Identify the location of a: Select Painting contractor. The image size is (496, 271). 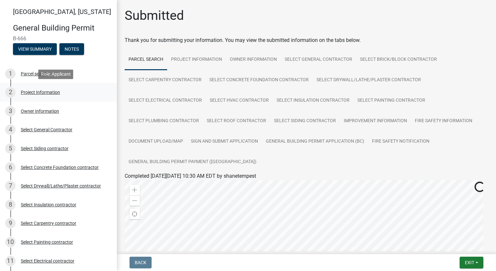
(391, 101).